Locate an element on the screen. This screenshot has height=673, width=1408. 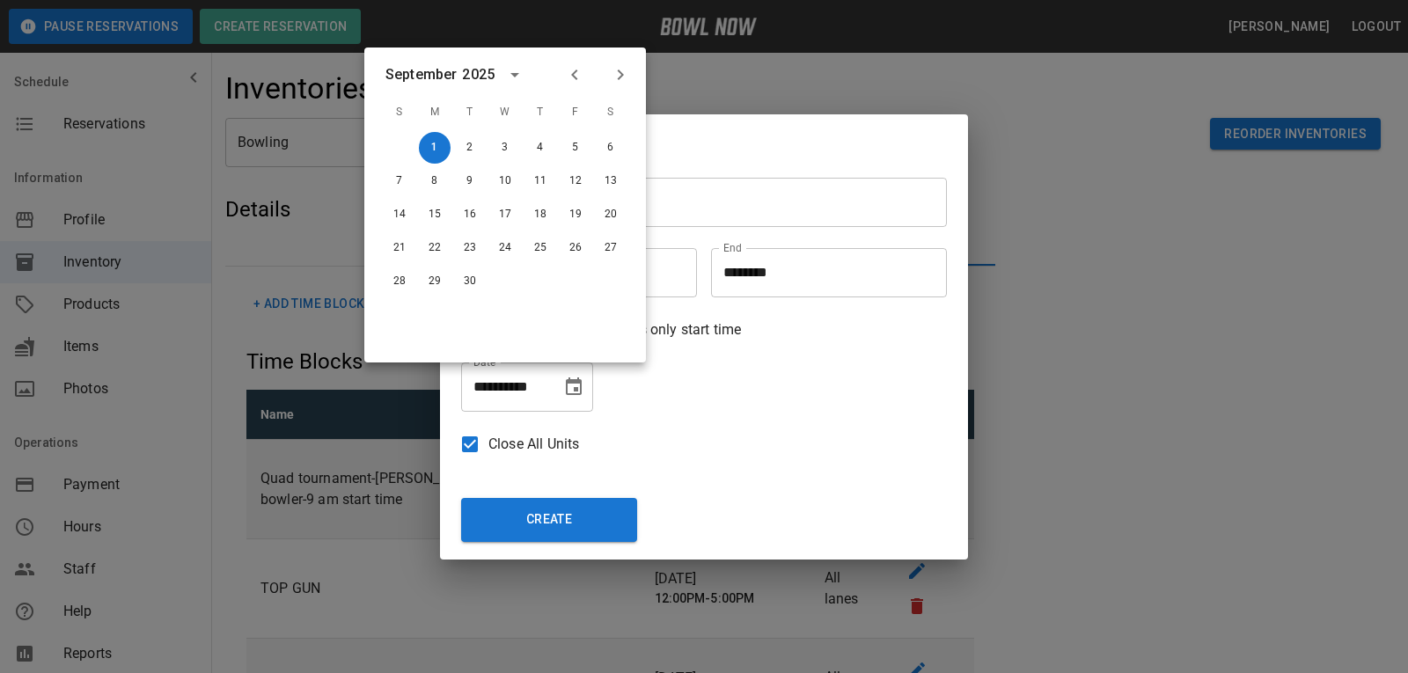
button: Sep 25, 2025 is located at coordinates (540, 248).